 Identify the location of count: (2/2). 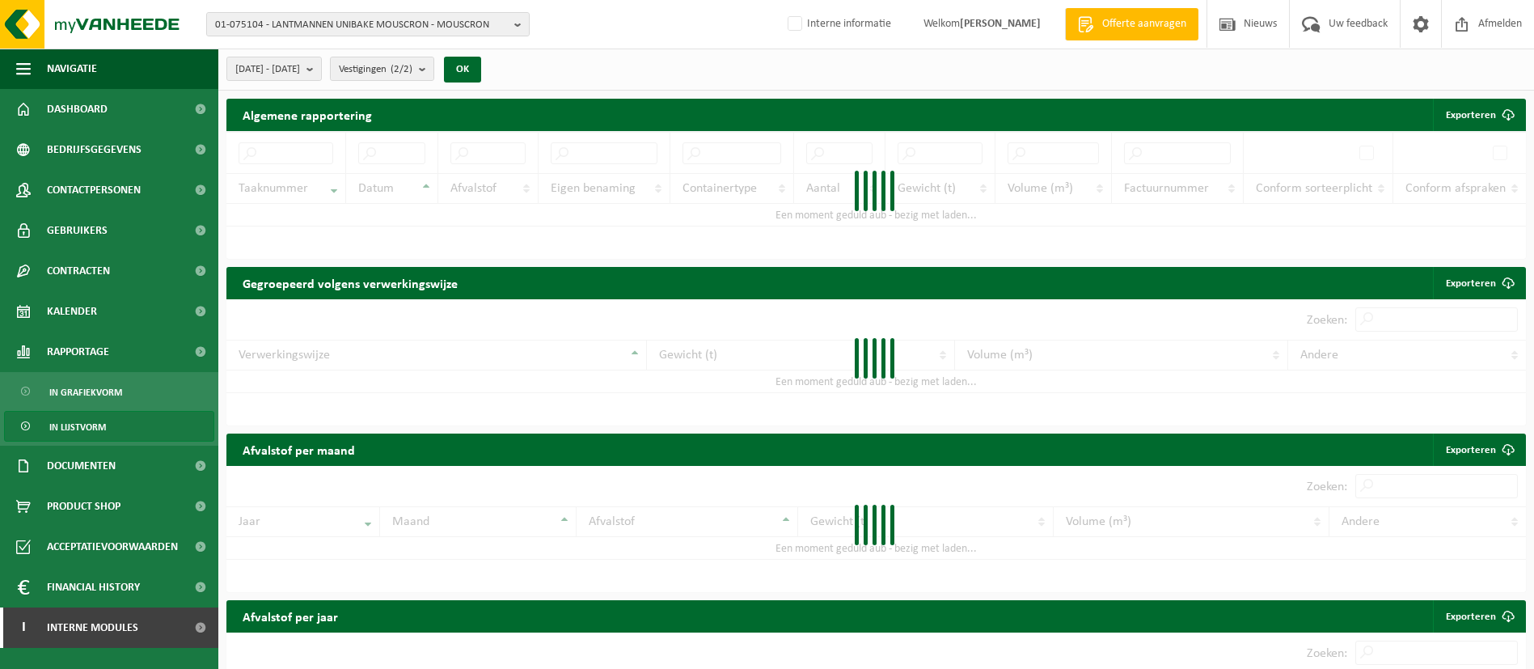
(401, 69).